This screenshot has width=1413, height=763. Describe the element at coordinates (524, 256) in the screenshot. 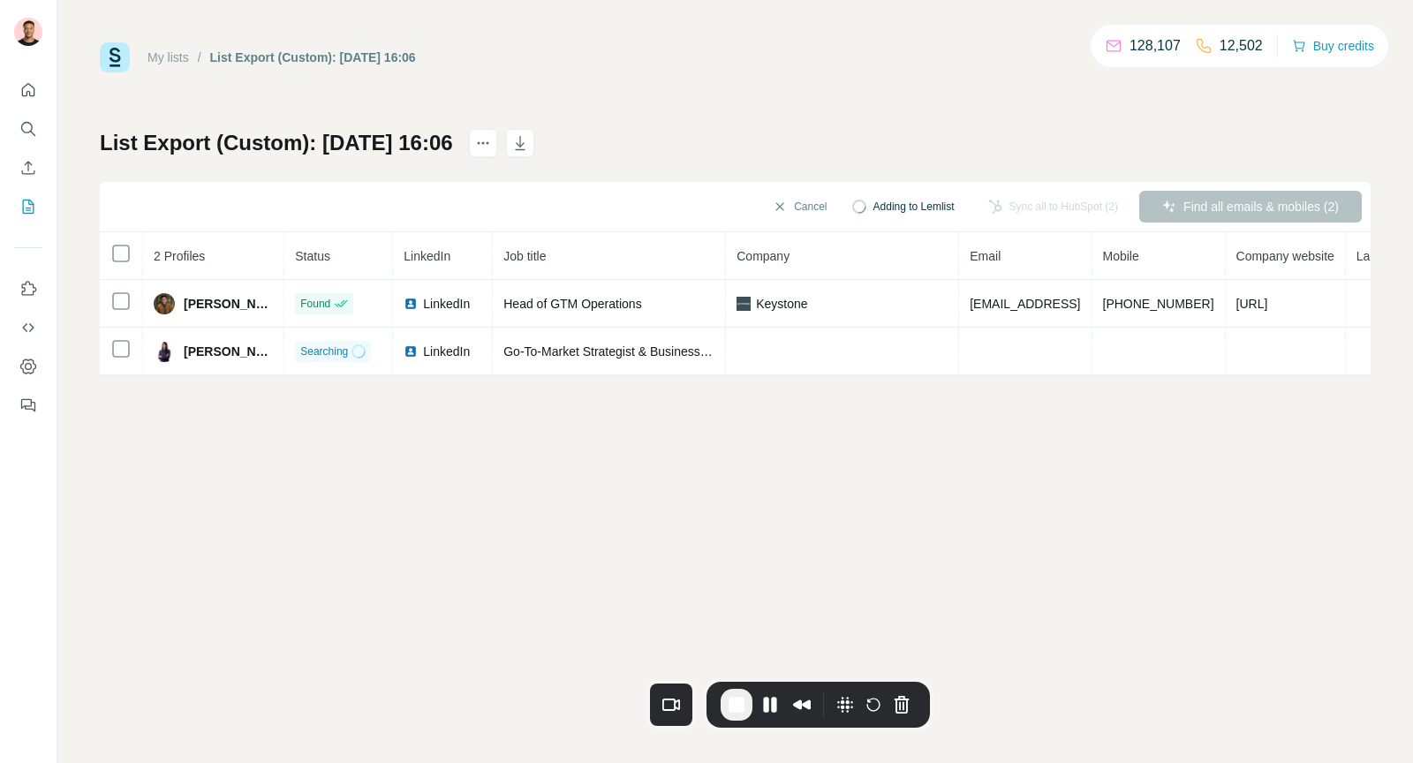

I see `span: Job title` at that location.